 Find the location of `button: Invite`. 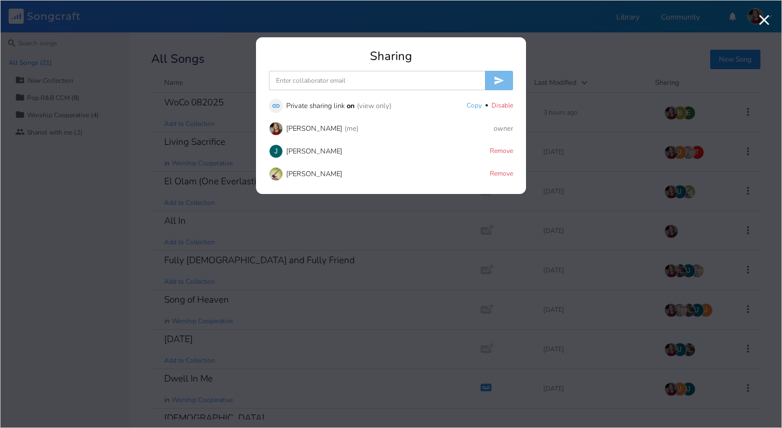

button: Invite is located at coordinates (499, 81).